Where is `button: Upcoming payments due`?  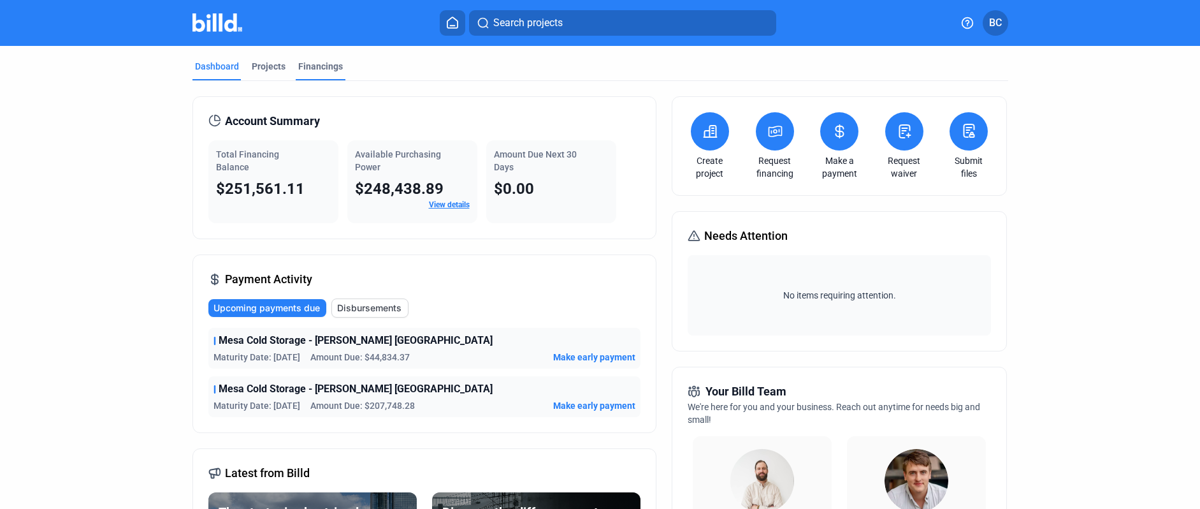 button: Upcoming payments due is located at coordinates (267, 308).